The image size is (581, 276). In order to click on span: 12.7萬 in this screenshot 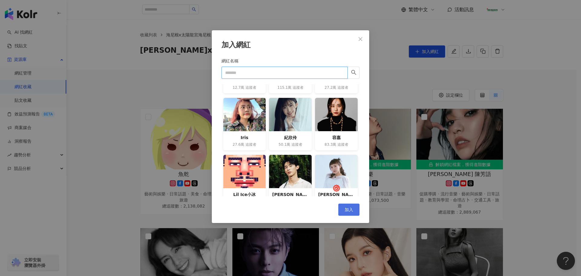, I will do `click(238, 87)`.